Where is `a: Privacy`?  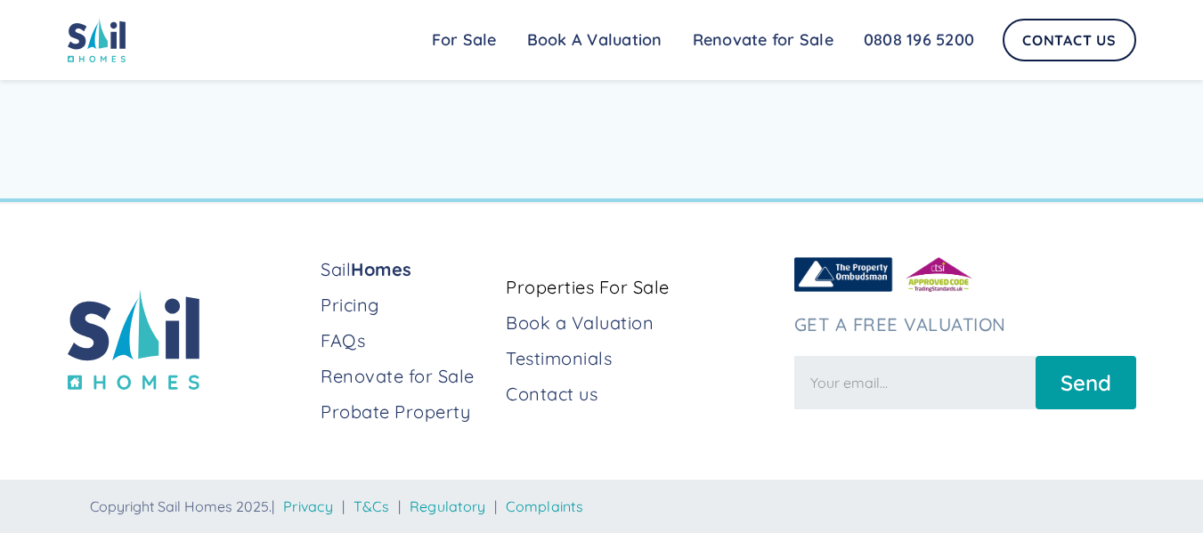
a: Privacy is located at coordinates (308, 507).